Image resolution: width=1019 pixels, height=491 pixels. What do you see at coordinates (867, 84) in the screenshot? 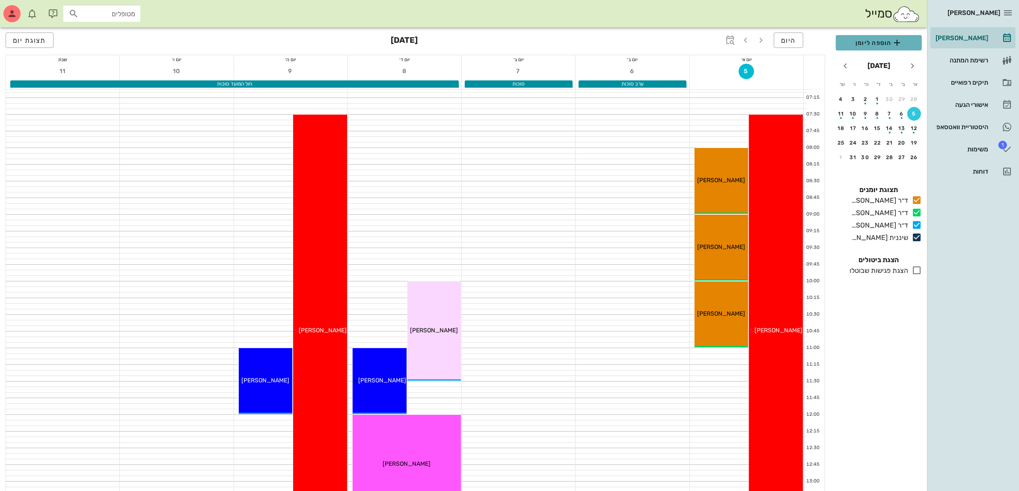
I see `th: ה׳` at bounding box center [867, 84].